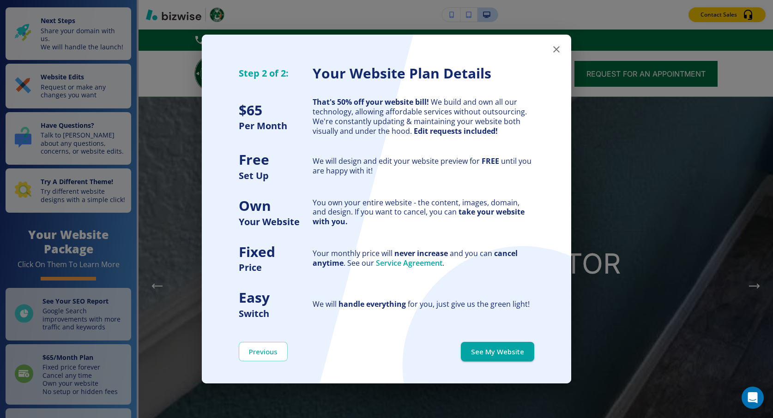  Describe the element at coordinates (456, 131) in the screenshot. I see `strong: Edit requests included!` at that location.